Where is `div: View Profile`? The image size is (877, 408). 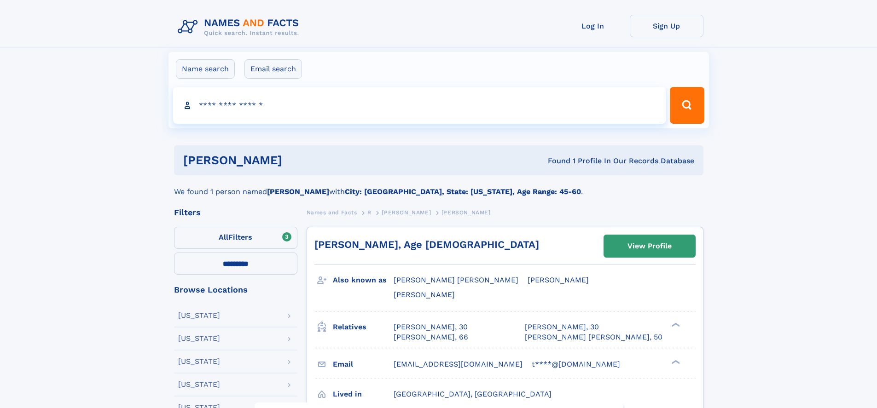 div: View Profile is located at coordinates (650, 246).